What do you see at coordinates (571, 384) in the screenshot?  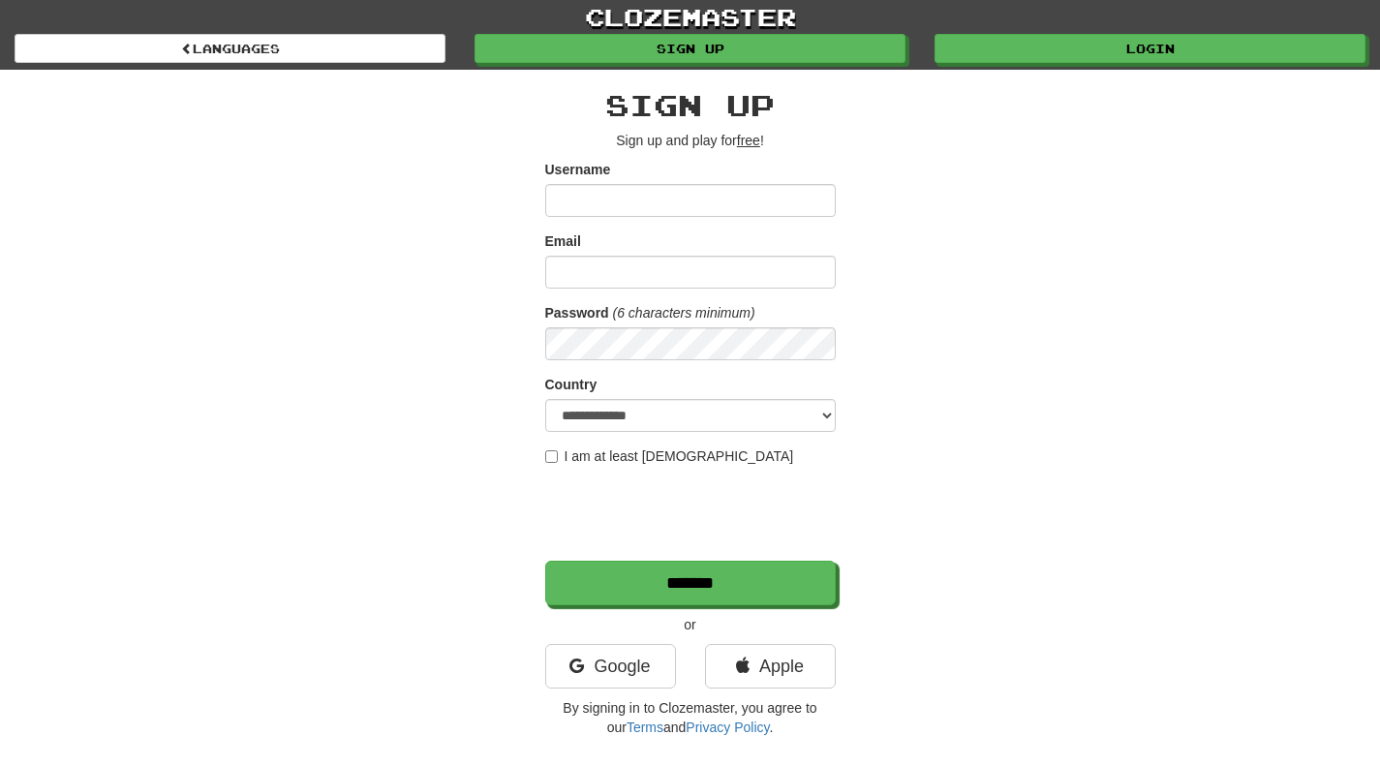 I see `label: Country` at bounding box center [571, 384].